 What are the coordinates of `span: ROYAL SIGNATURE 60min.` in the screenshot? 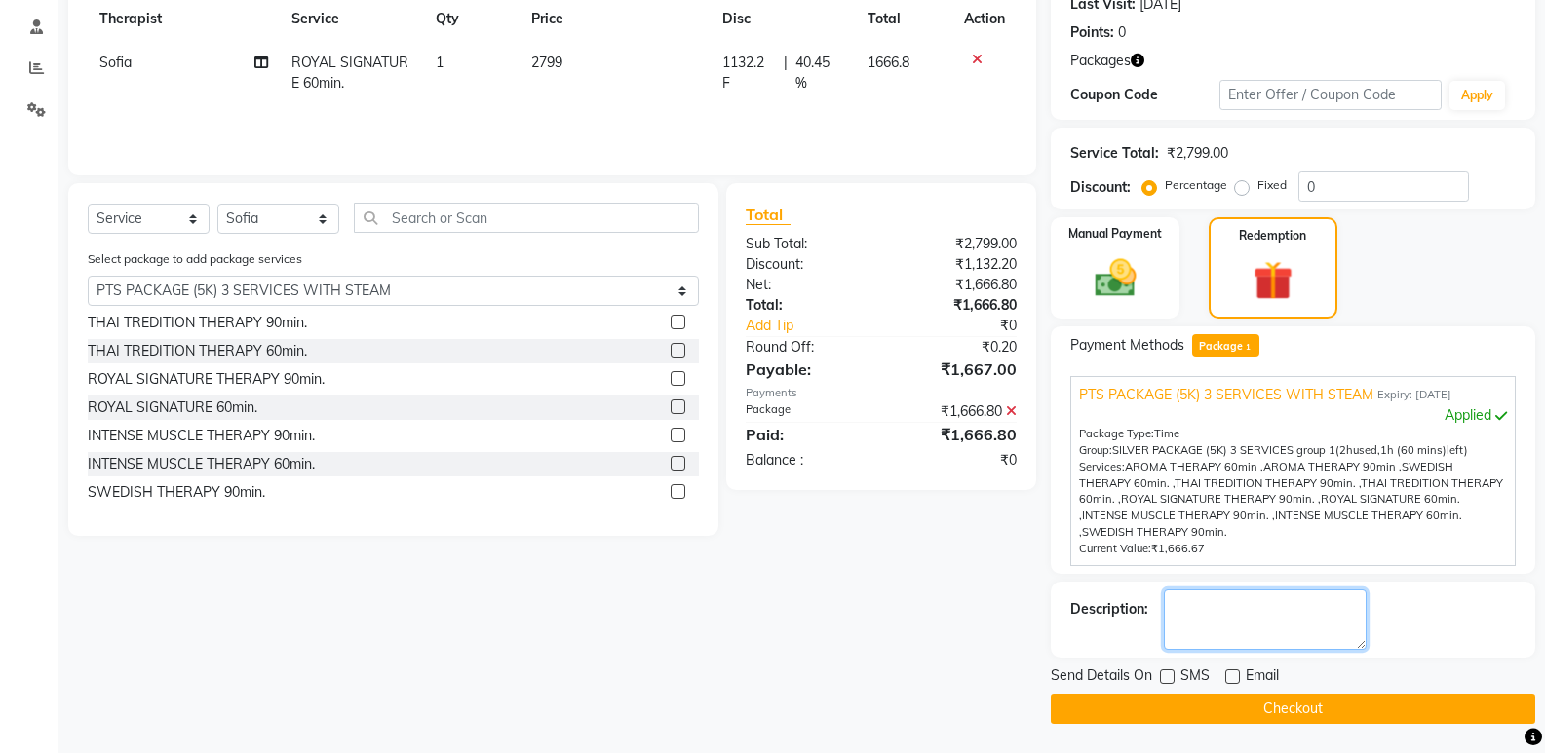 It's located at (350, 72).